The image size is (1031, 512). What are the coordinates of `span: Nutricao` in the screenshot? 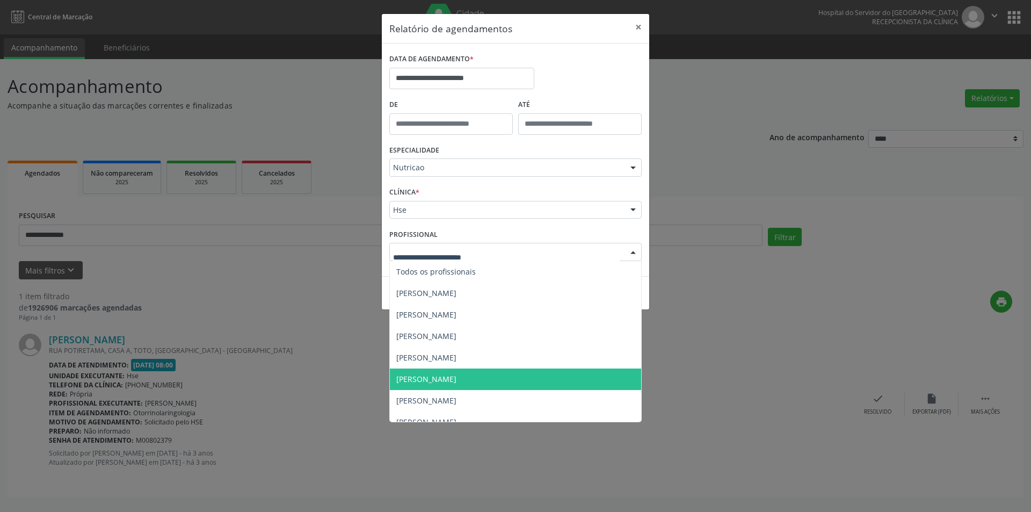 It's located at (506, 168).